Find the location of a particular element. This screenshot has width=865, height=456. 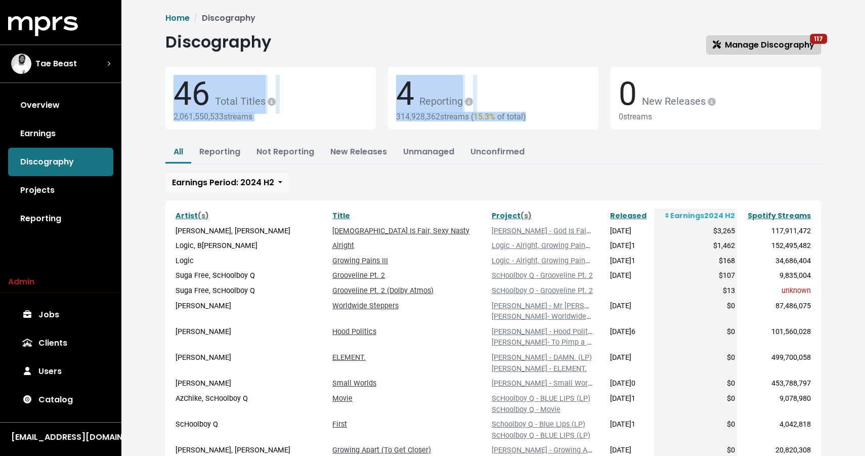

a: ELEMENT. is located at coordinates (349, 357).